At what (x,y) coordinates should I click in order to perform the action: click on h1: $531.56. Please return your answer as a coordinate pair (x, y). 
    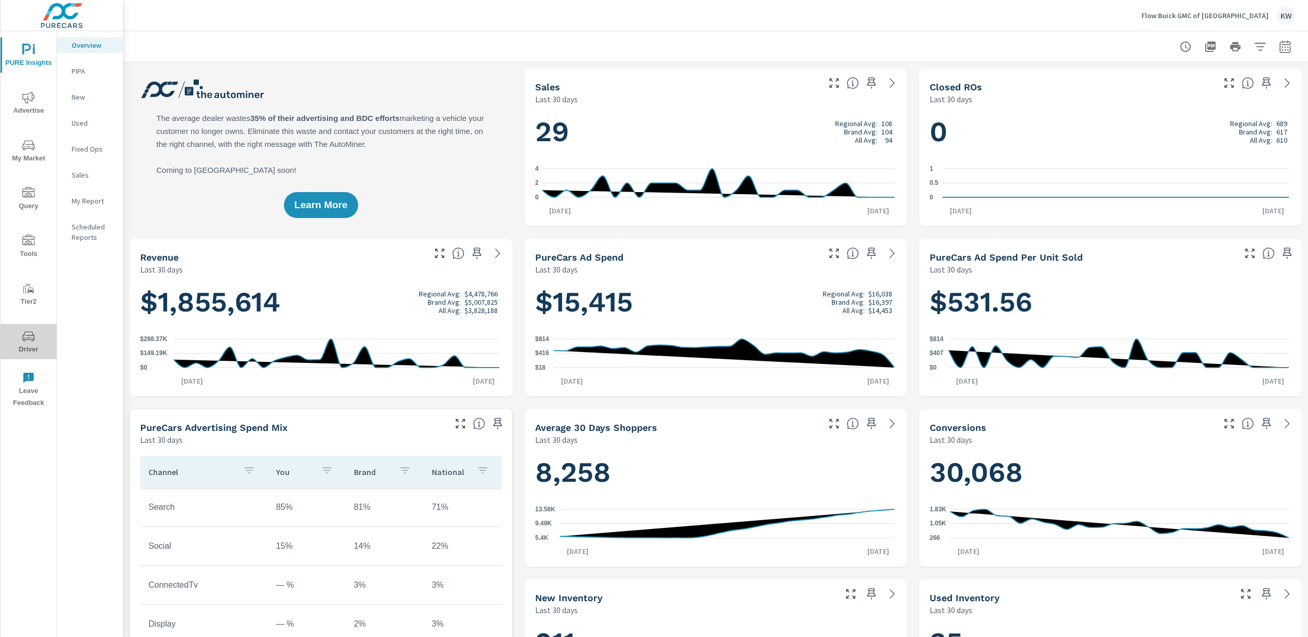
    Looking at the image, I should click on (1111, 302).